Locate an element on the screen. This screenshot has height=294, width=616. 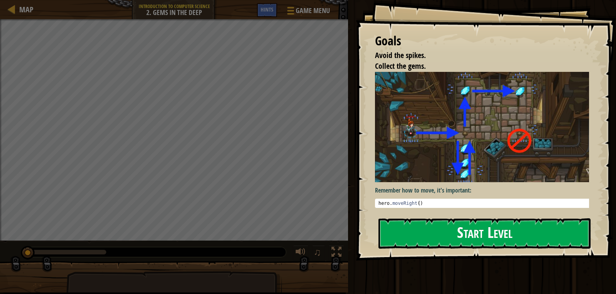
img: Gems in the deep is located at coordinates (485, 127).